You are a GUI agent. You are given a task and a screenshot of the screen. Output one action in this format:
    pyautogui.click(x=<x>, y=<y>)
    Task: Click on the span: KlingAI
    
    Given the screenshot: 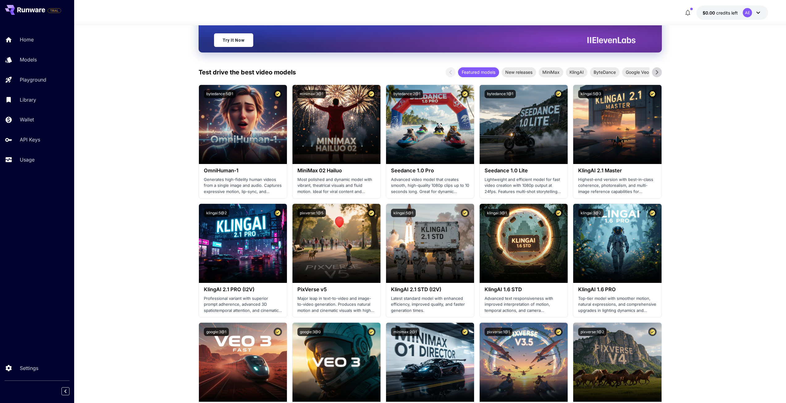 What is the action you would take?
    pyautogui.click(x=577, y=72)
    